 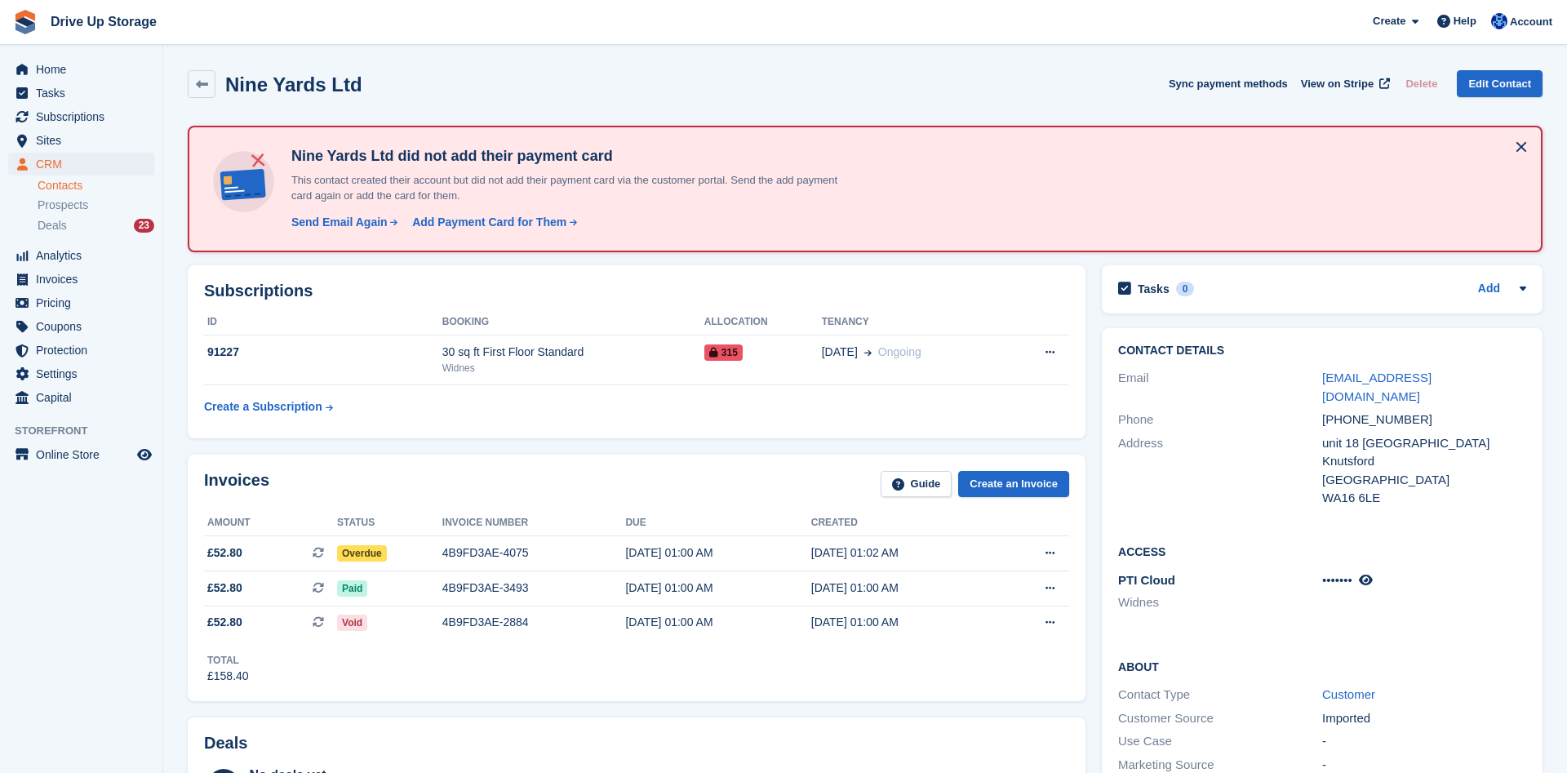 I want to click on span: Overdue, so click(x=362, y=553).